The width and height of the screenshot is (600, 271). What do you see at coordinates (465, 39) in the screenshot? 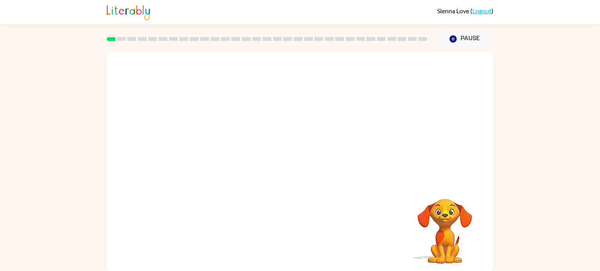
I see `button: Pause` at bounding box center [465, 39].